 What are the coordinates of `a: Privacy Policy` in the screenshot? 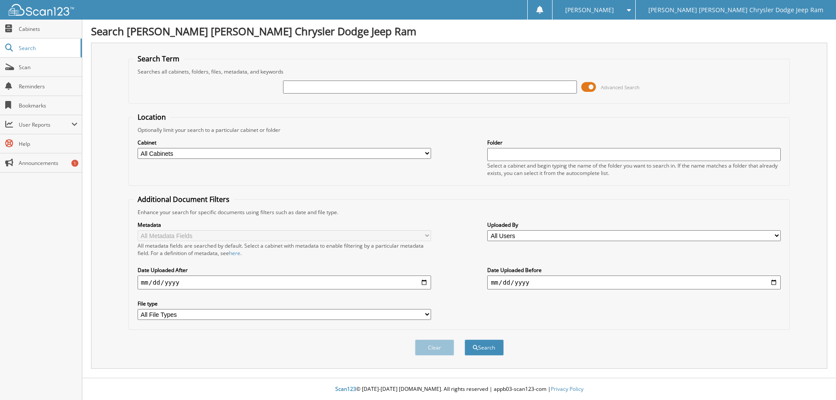 It's located at (567, 389).